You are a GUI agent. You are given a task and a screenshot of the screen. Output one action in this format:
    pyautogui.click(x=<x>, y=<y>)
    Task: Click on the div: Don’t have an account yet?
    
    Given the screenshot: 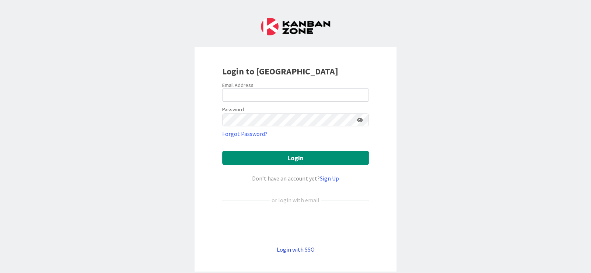 What is the action you would take?
    pyautogui.click(x=296, y=178)
    